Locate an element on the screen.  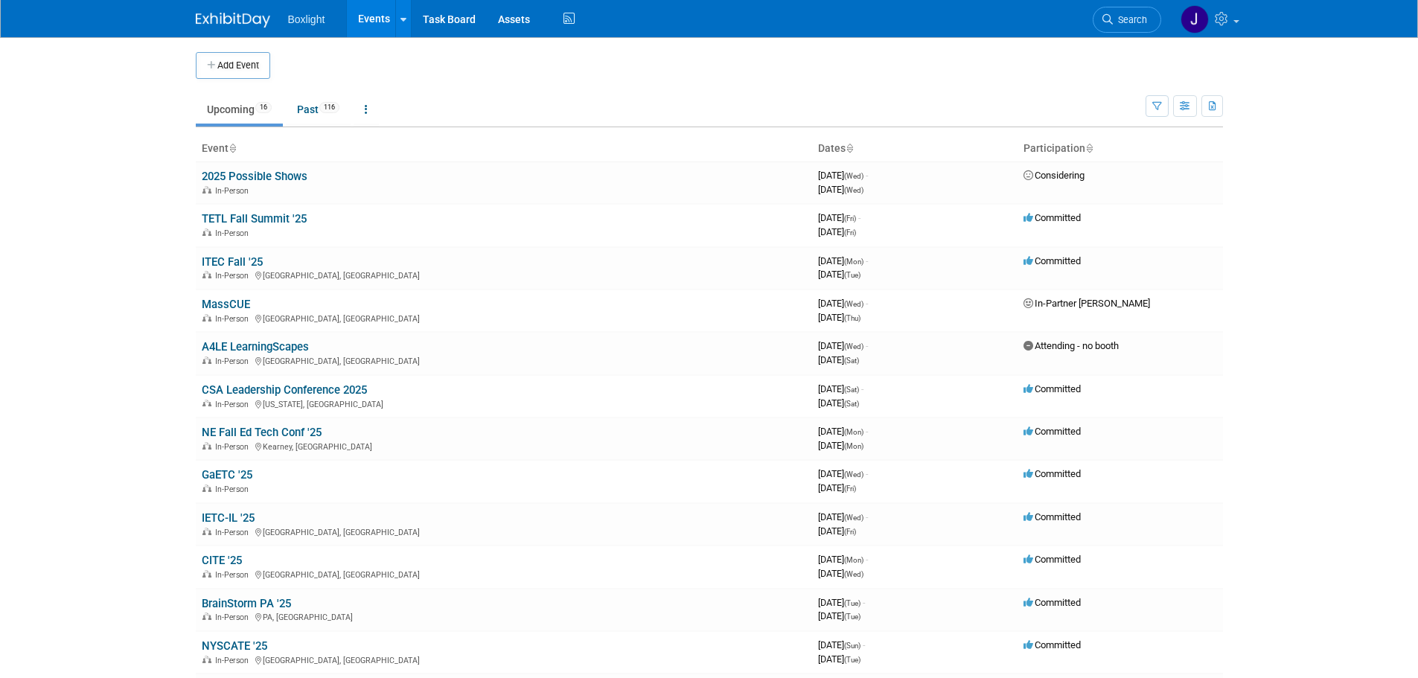
a: NE Fall Ed Tech Conf '25 is located at coordinates (261, 433).